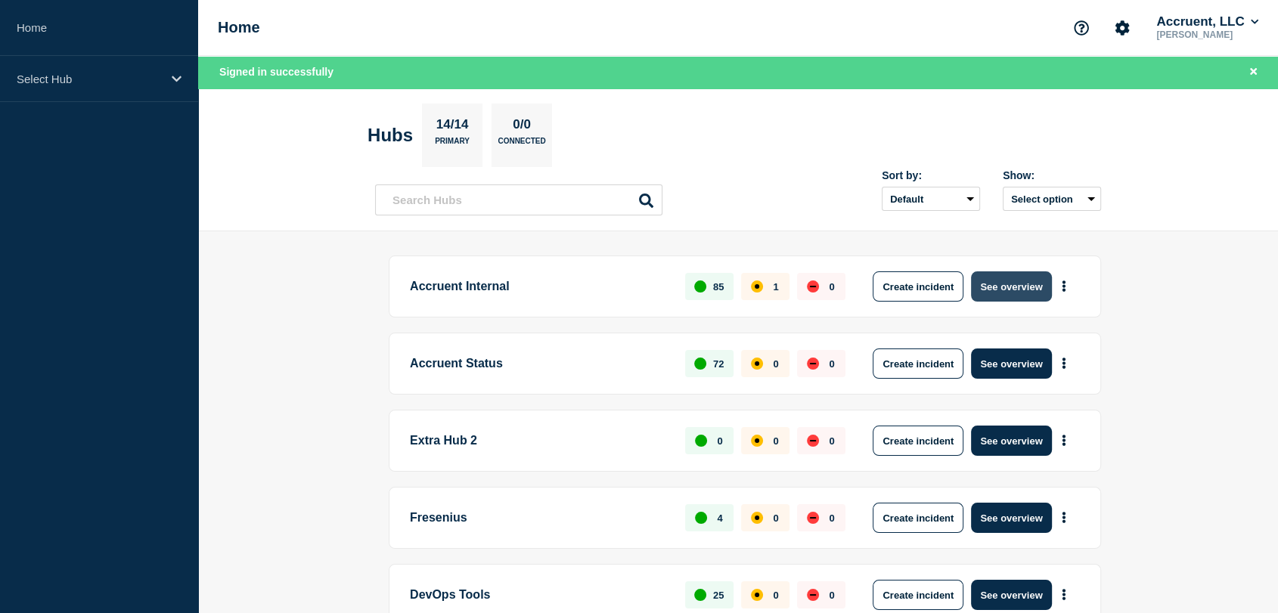 The image size is (1278, 613). What do you see at coordinates (718, 364) in the screenshot?
I see `p: 72` at bounding box center [718, 364].